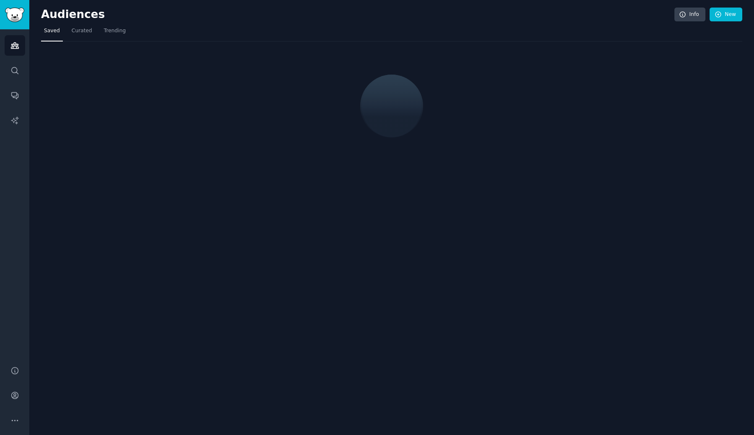 The width and height of the screenshot is (754, 435). Describe the element at coordinates (690, 15) in the screenshot. I see `a: Info` at that location.